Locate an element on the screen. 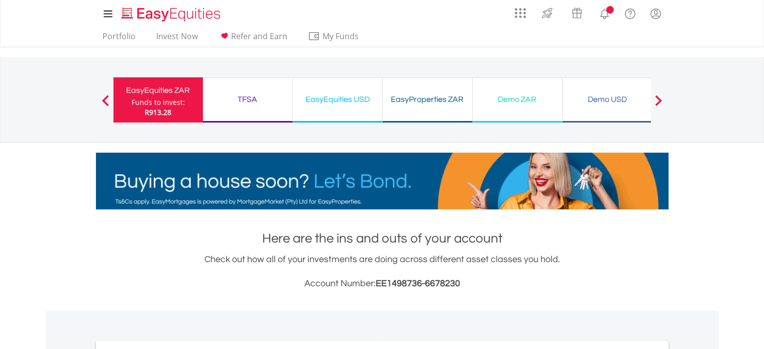 The image size is (764, 349). a: Vouchers is located at coordinates (577, 12).